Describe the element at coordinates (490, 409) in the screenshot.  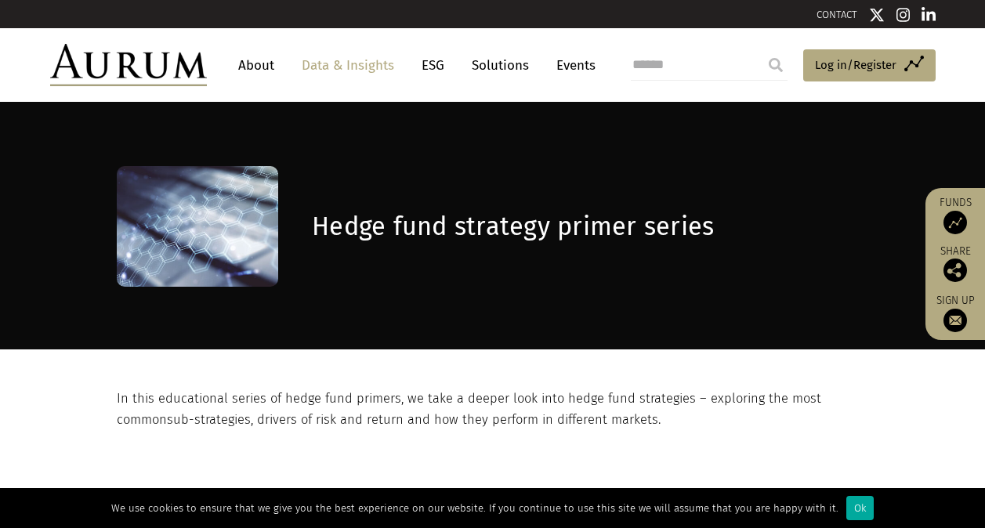
I see `p: In this educational series of hedge fund primers, we take a deeper look into hedge fund strategie...` at that location.